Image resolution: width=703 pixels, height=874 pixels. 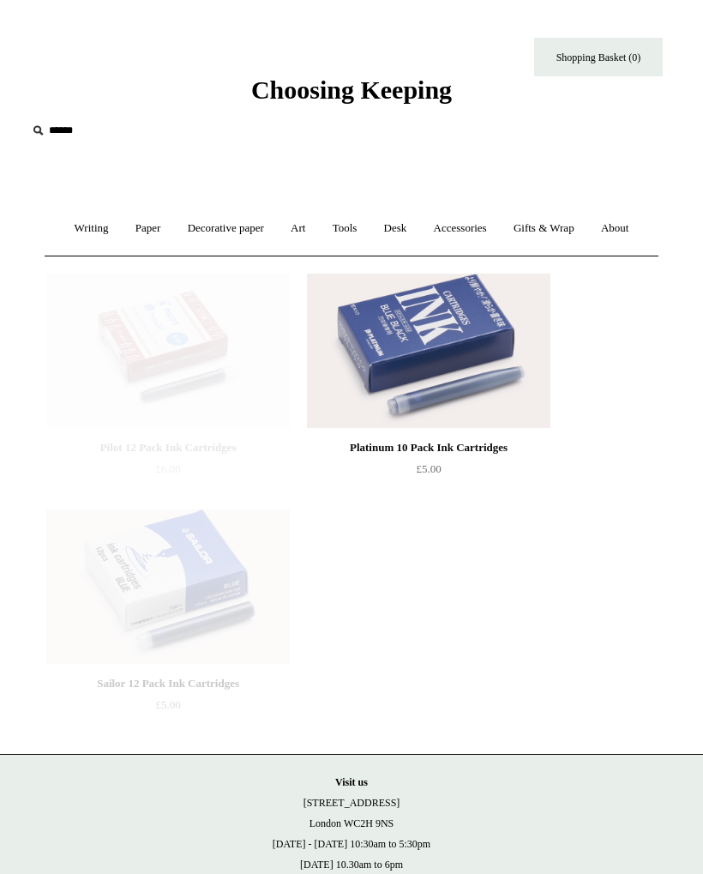 I want to click on a: Platinum 10 Pack Ink Cartridges £5.00, so click(x=429, y=473).